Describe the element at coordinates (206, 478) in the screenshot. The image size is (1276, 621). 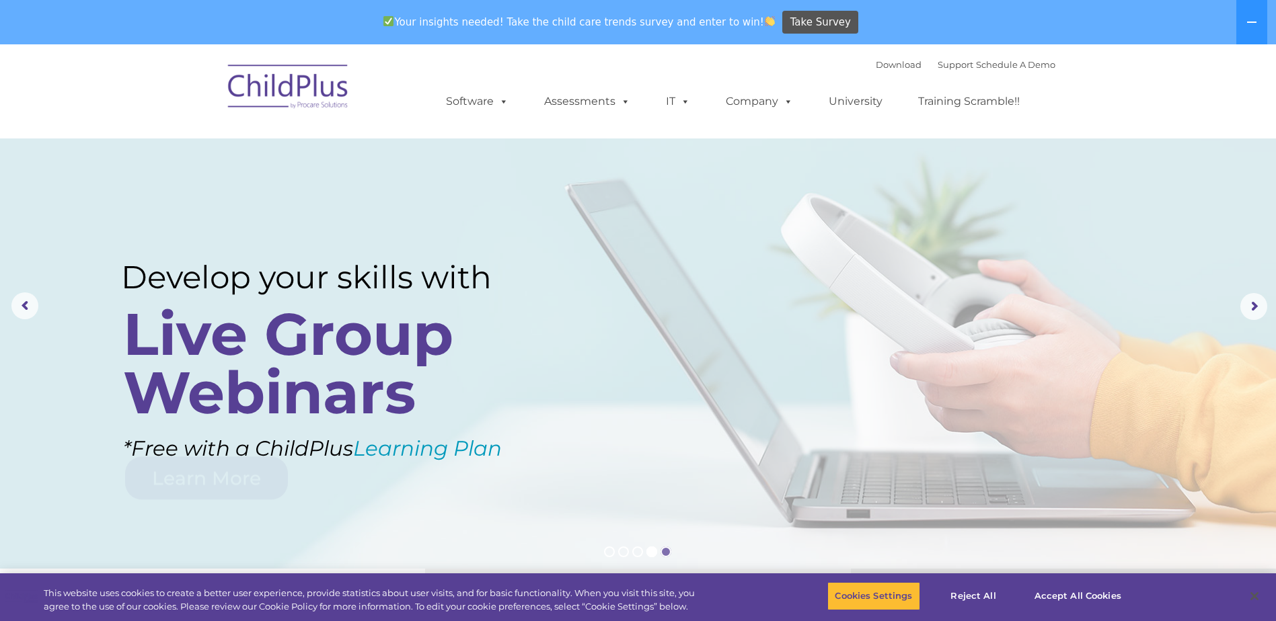
I see `a: Learn More` at that location.